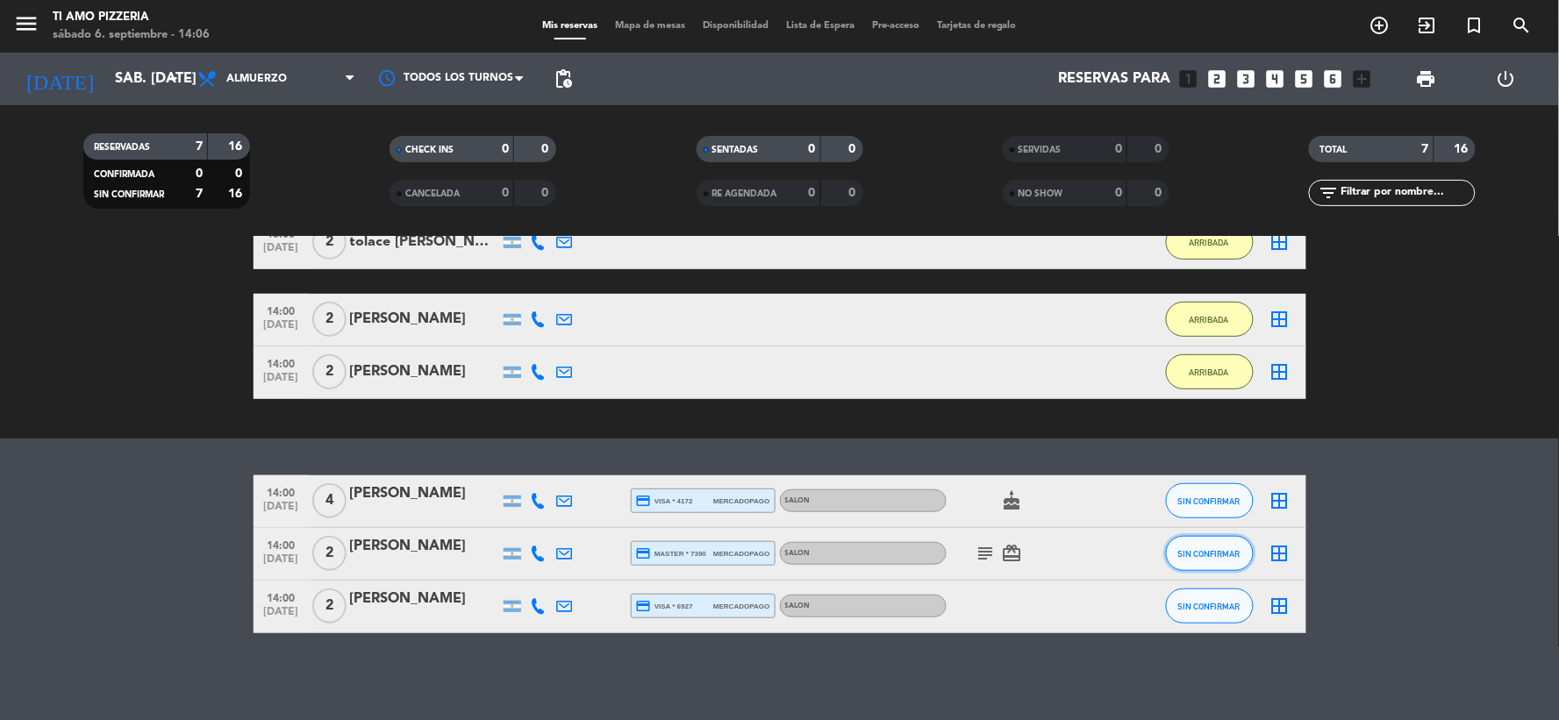 The width and height of the screenshot is (1559, 720). I want to click on div: LOG OUT, so click(1506, 79).